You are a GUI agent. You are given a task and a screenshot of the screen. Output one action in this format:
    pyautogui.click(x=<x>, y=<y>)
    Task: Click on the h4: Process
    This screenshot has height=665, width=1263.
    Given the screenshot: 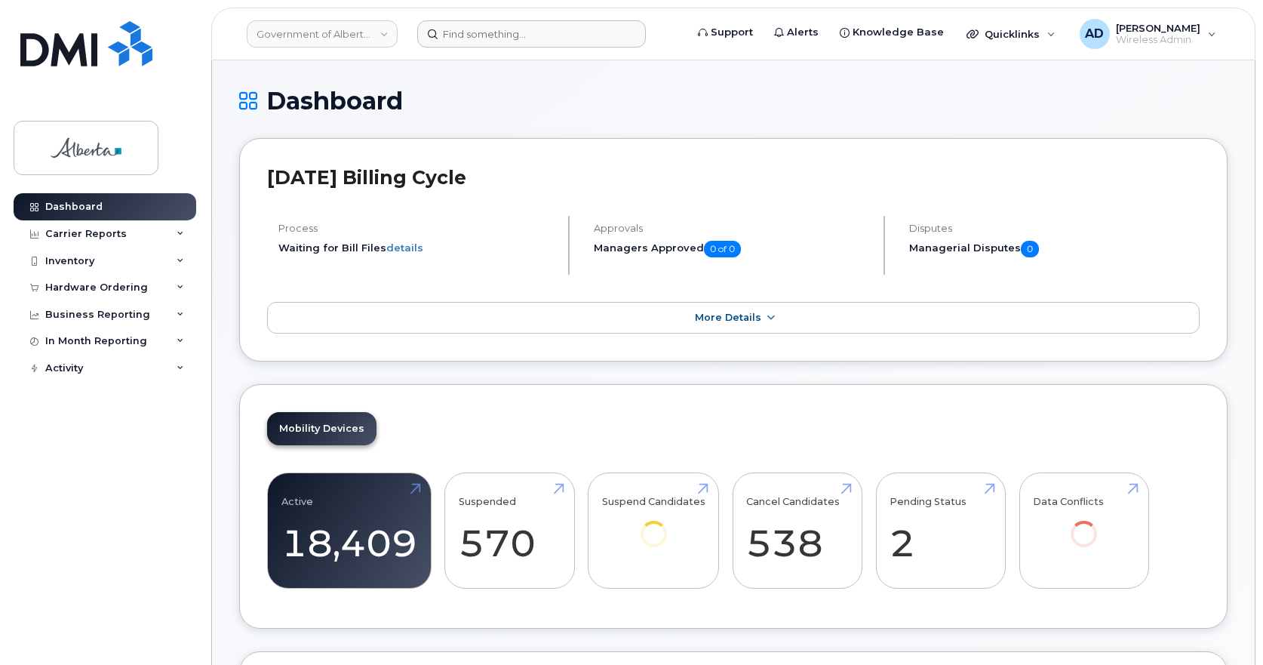 What is the action you would take?
    pyautogui.click(x=417, y=228)
    